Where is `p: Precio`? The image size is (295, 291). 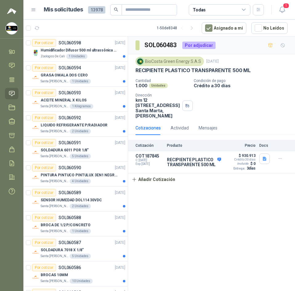 p: Precio is located at coordinates (240, 145).